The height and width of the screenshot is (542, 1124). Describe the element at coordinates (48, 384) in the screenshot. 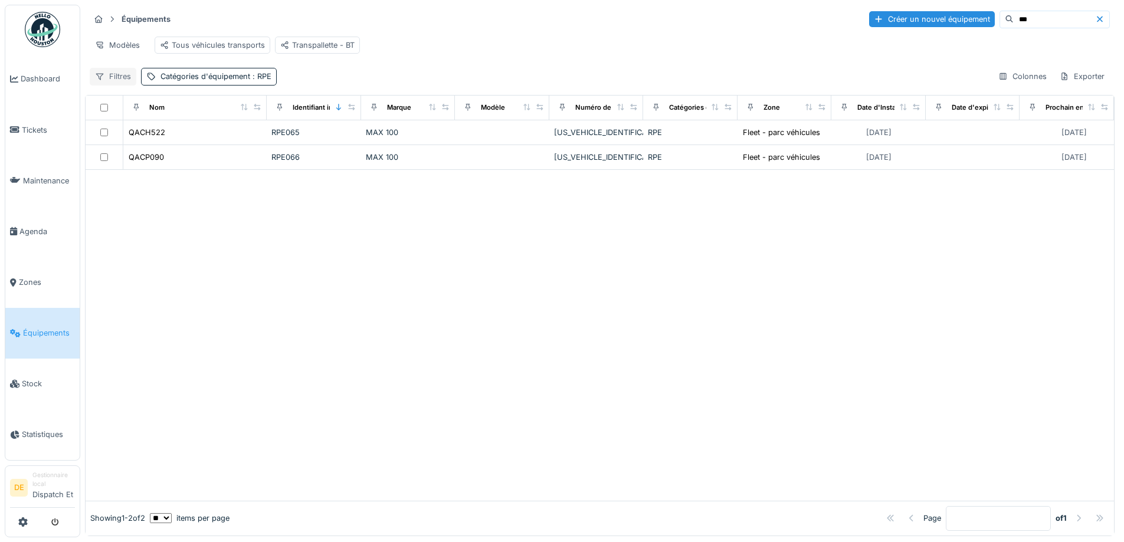

I see `span: Stock` at that location.